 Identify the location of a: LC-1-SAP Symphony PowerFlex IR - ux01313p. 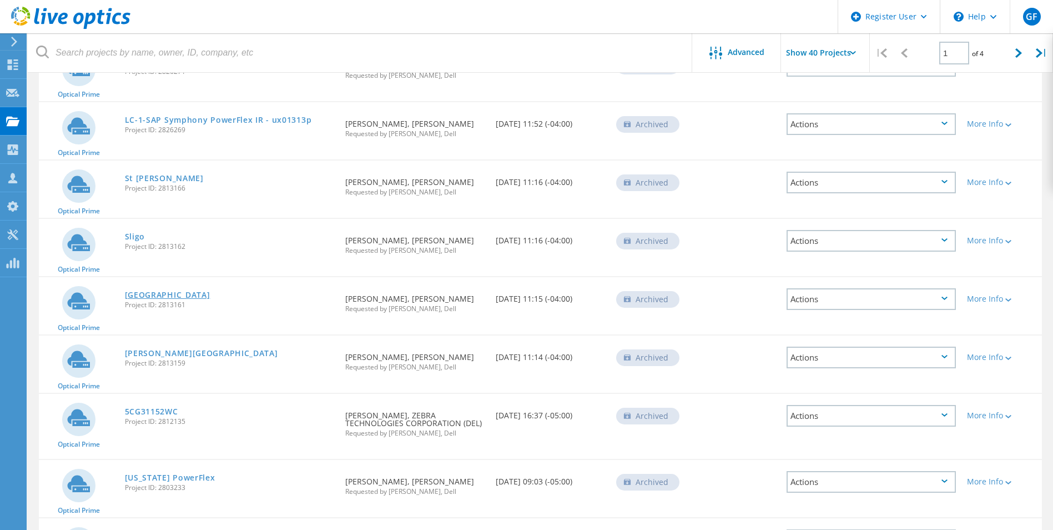
(218, 120).